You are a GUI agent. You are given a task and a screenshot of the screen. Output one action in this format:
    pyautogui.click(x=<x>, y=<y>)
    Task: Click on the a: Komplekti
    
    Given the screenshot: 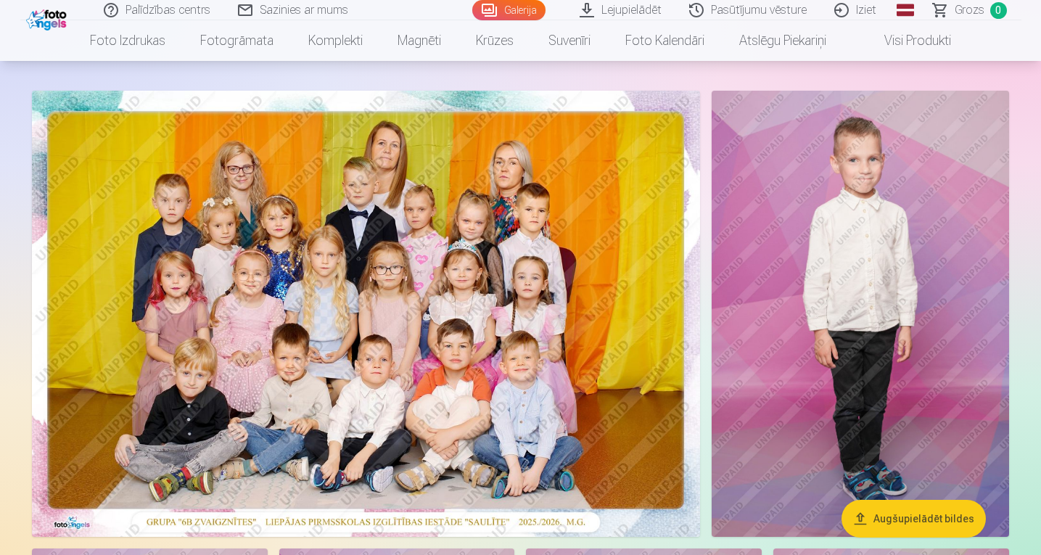 What is the action you would take?
    pyautogui.click(x=335, y=41)
    